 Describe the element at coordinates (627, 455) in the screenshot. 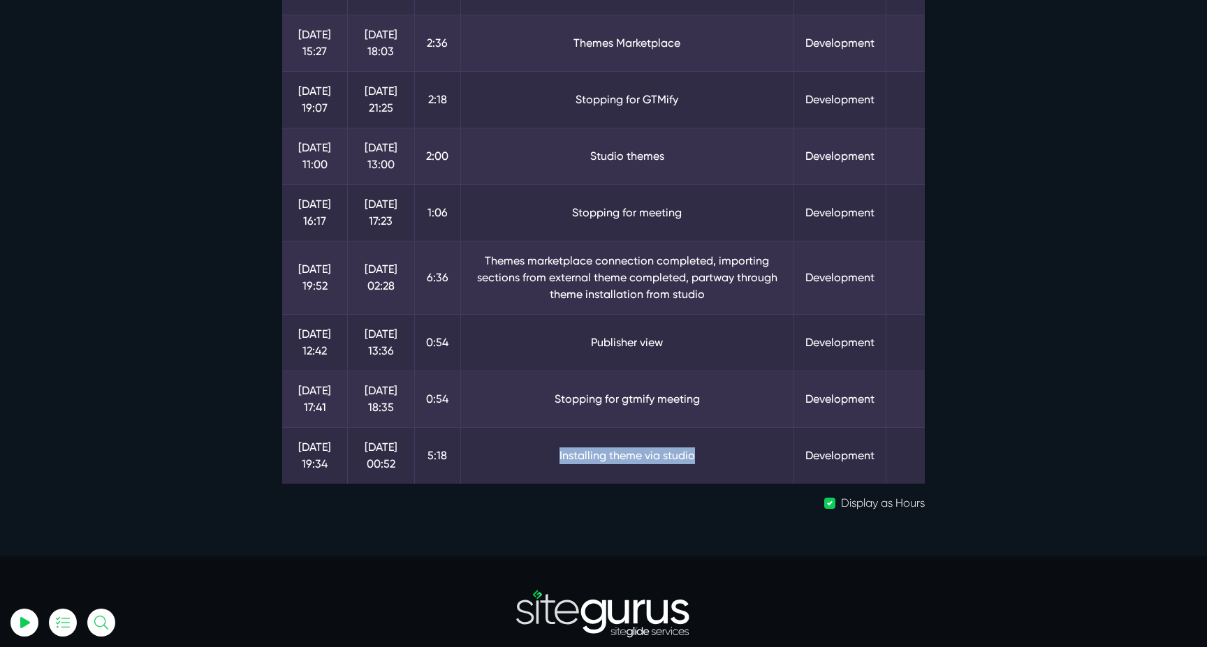

I see `td: Installing theme via studio` at that location.